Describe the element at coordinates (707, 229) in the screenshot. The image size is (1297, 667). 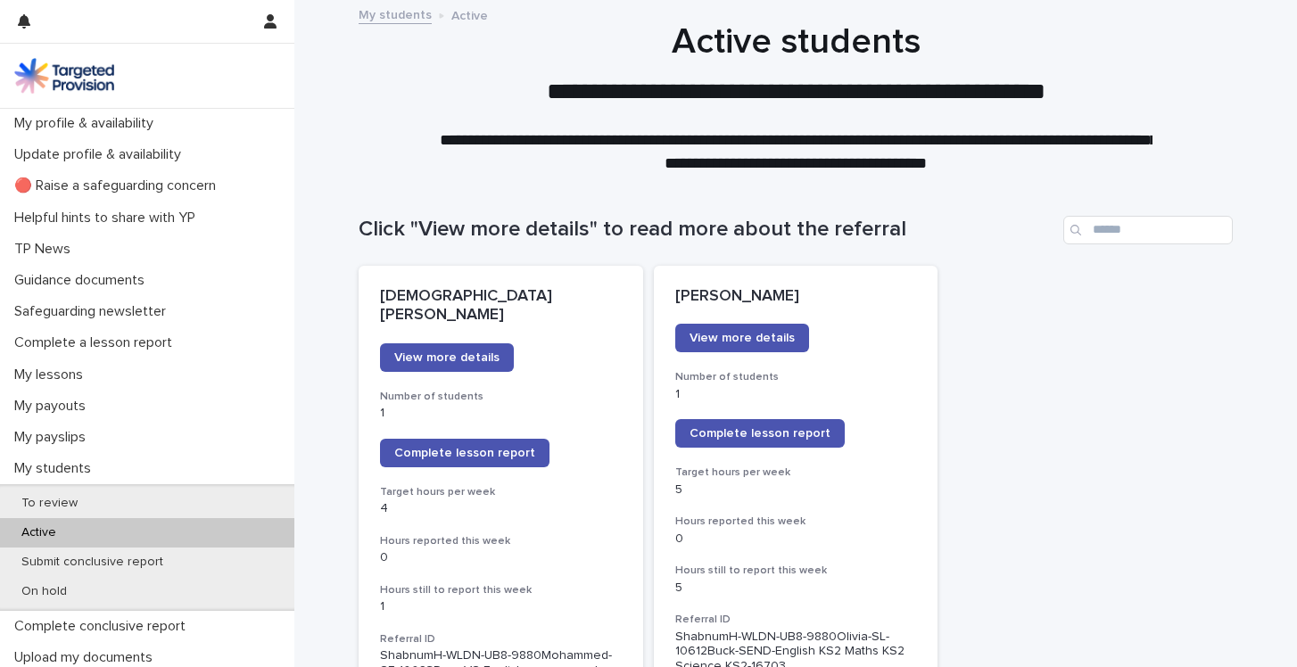
I see `h1: Click "View more details" to read more about the referral` at that location.